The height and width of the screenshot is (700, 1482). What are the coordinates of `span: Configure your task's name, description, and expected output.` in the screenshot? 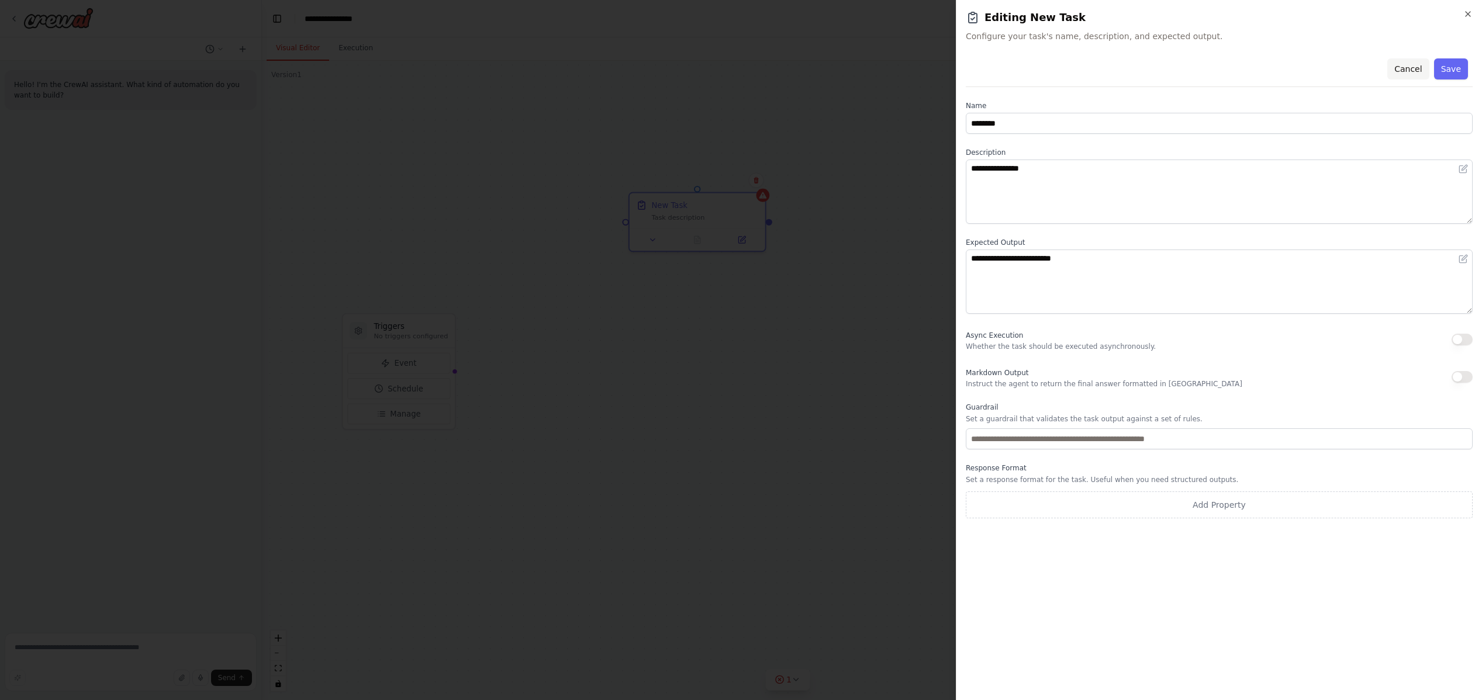 It's located at (1219, 36).